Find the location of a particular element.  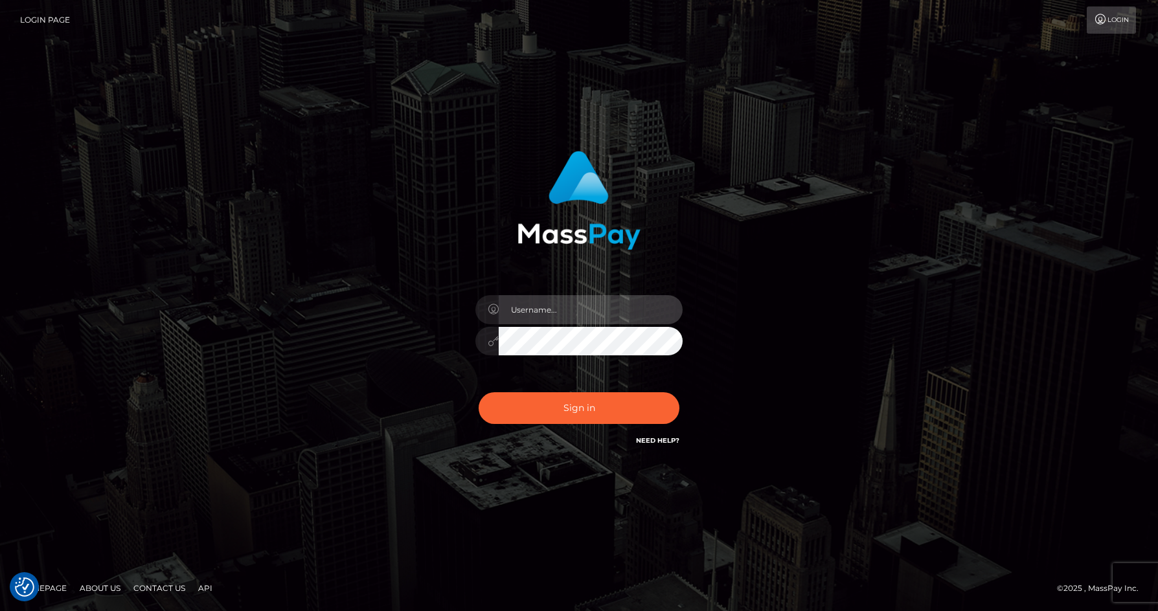

img: Revisit consent button is located at coordinates (25, 587).